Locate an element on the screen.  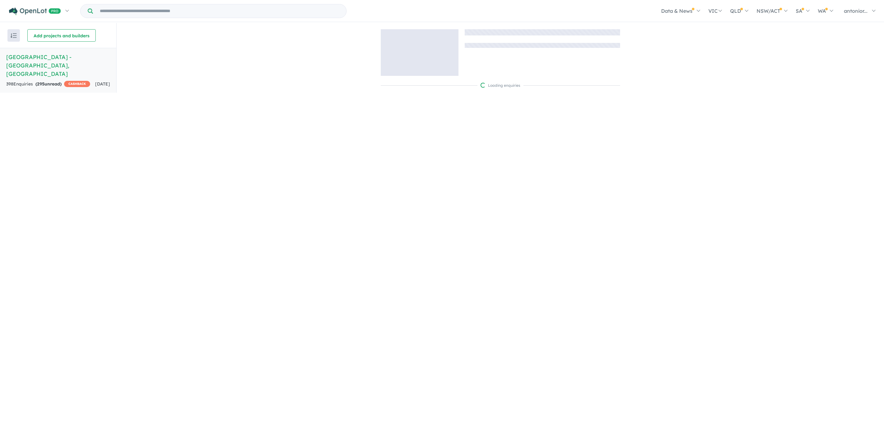
input: Try estate name, suburb, builder or developer is located at coordinates (220, 11).